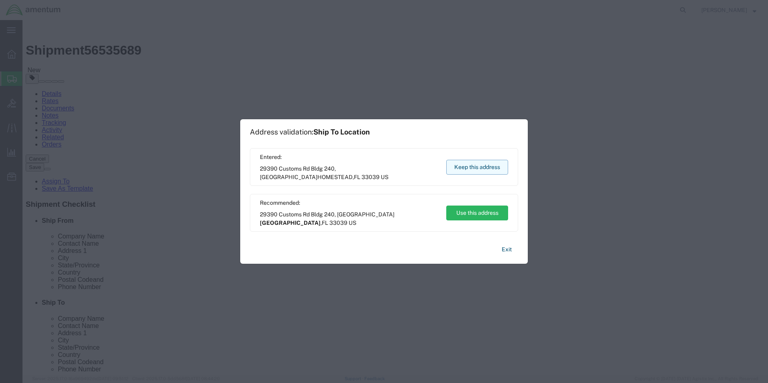 This screenshot has height=383, width=768. I want to click on h1: Address validation:, so click(310, 132).